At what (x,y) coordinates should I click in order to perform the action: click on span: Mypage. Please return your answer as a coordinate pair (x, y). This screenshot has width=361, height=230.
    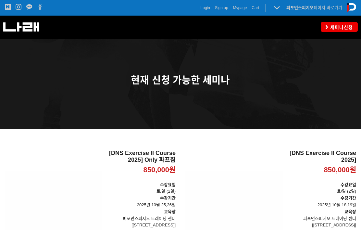
    Looking at the image, I should click on (240, 8).